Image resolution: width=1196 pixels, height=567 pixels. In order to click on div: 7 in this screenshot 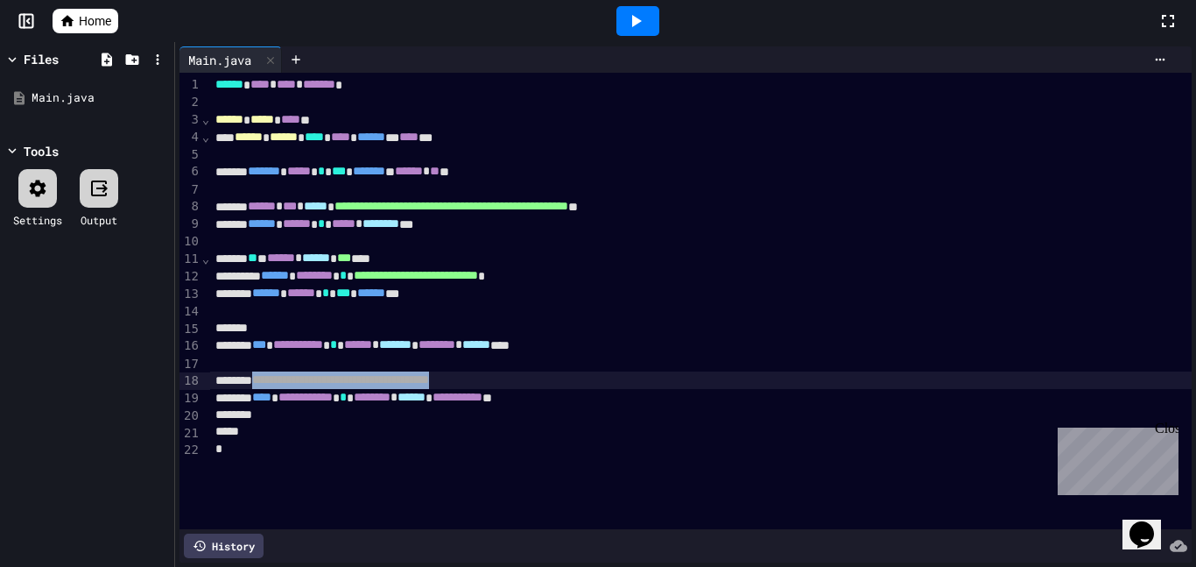, I will do `click(190, 190)`.